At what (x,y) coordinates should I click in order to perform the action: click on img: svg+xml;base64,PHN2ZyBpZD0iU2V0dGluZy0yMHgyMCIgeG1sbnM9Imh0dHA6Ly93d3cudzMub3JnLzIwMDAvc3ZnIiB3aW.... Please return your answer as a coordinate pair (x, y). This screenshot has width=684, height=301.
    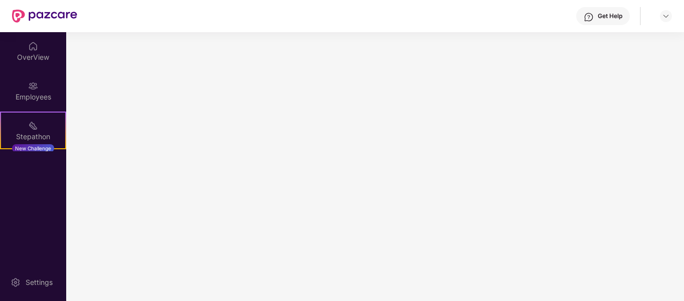
    Looking at the image, I should click on (16, 282).